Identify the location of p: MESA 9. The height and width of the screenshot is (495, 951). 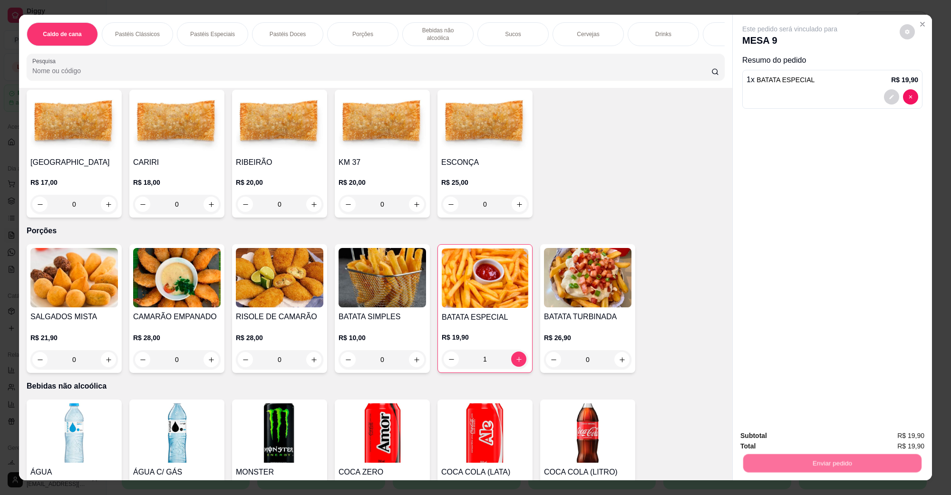
(790, 40).